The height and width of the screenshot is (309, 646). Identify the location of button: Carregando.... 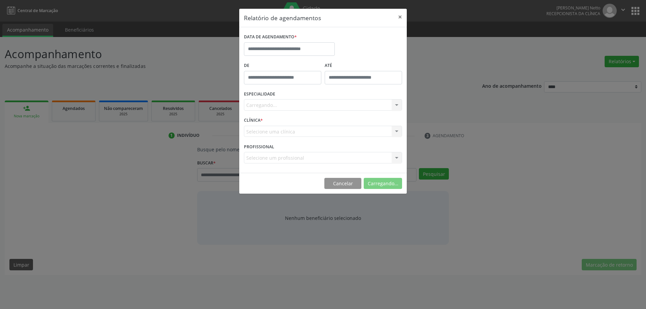
(383, 184).